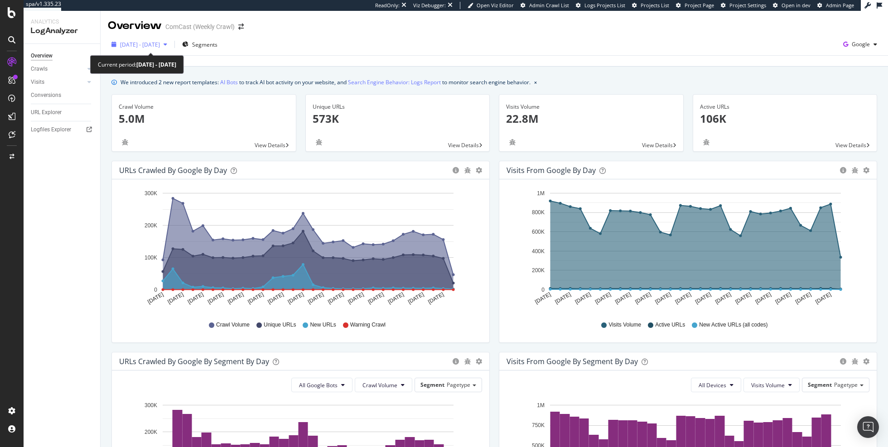 The image size is (888, 447). Describe the element at coordinates (551, 170) in the screenshot. I see `div: Visits from Google by day` at that location.